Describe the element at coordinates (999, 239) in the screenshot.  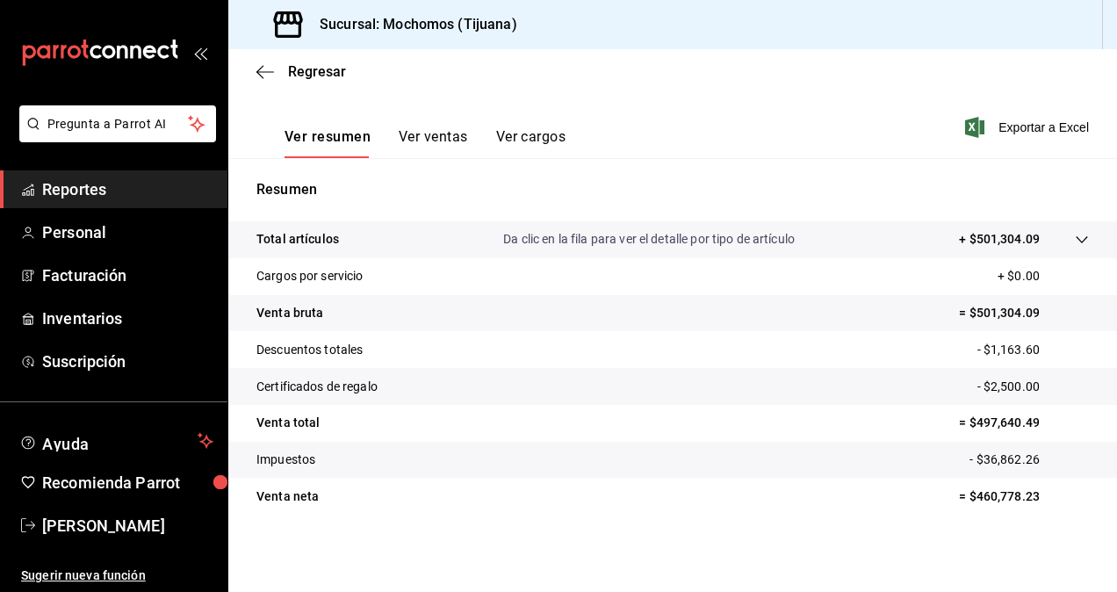
I see `p: + $501,304.09` at that location.